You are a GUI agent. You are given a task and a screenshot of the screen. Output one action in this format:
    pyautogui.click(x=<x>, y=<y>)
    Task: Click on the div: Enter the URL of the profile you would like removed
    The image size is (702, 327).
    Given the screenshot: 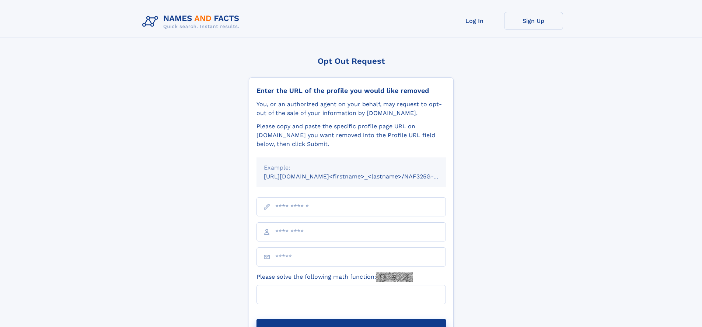 What is the action you would take?
    pyautogui.click(x=351, y=91)
    